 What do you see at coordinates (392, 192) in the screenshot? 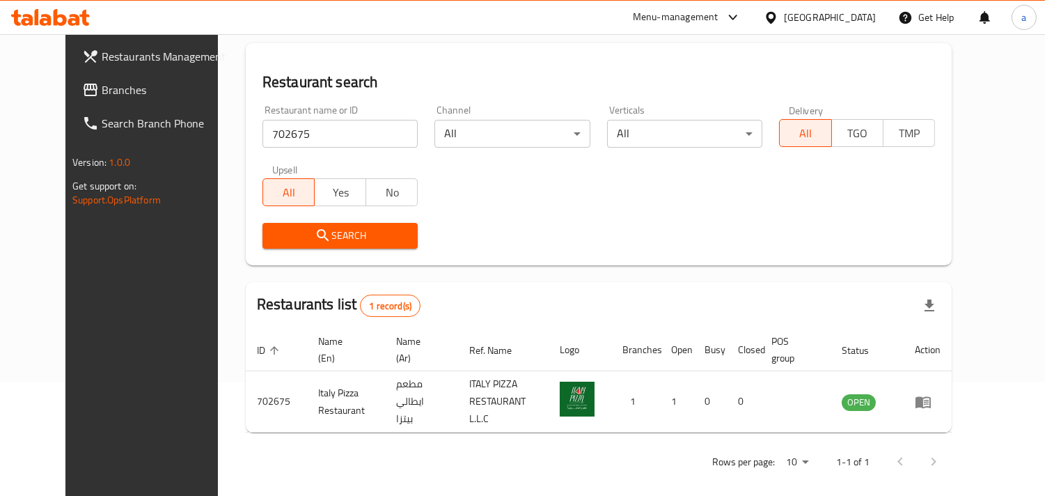
I see `span: No` at bounding box center [392, 192].